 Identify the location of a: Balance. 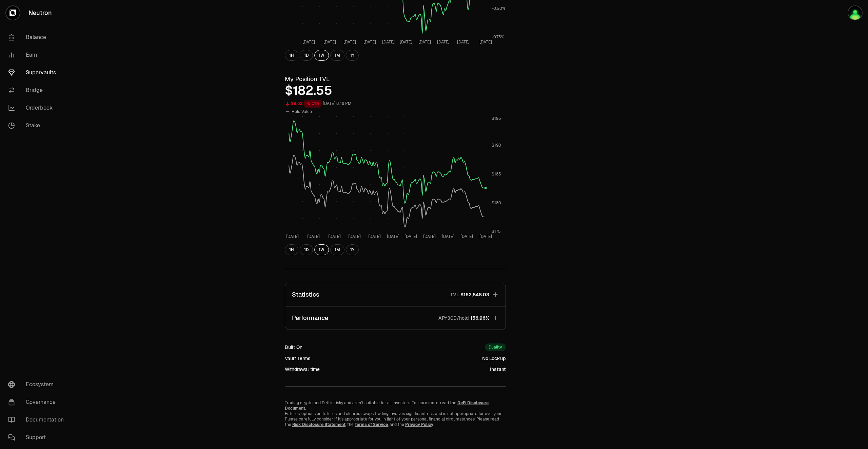
(38, 37).